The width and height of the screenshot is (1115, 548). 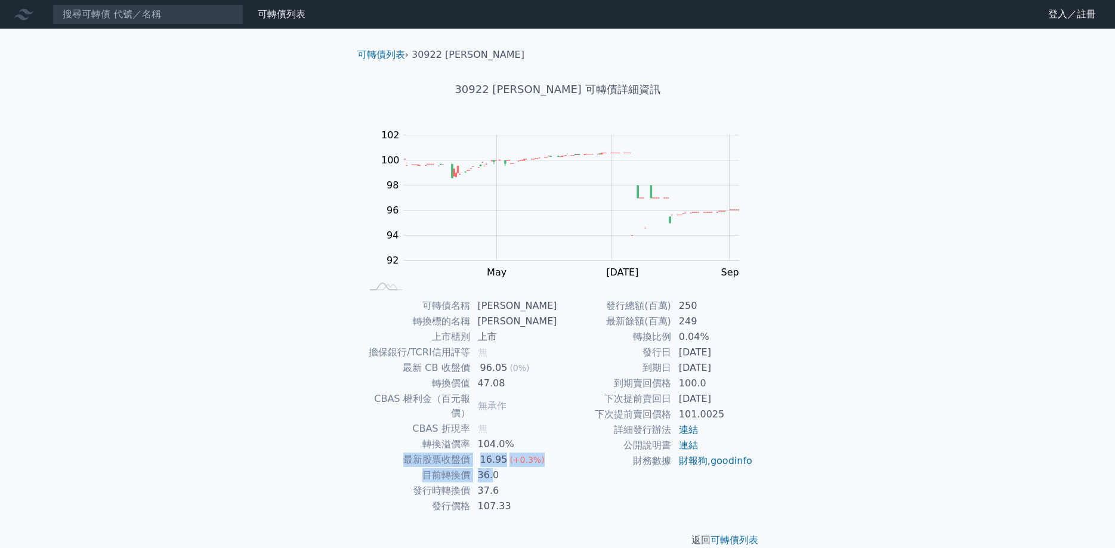 I want to click on td: 250, so click(x=712, y=306).